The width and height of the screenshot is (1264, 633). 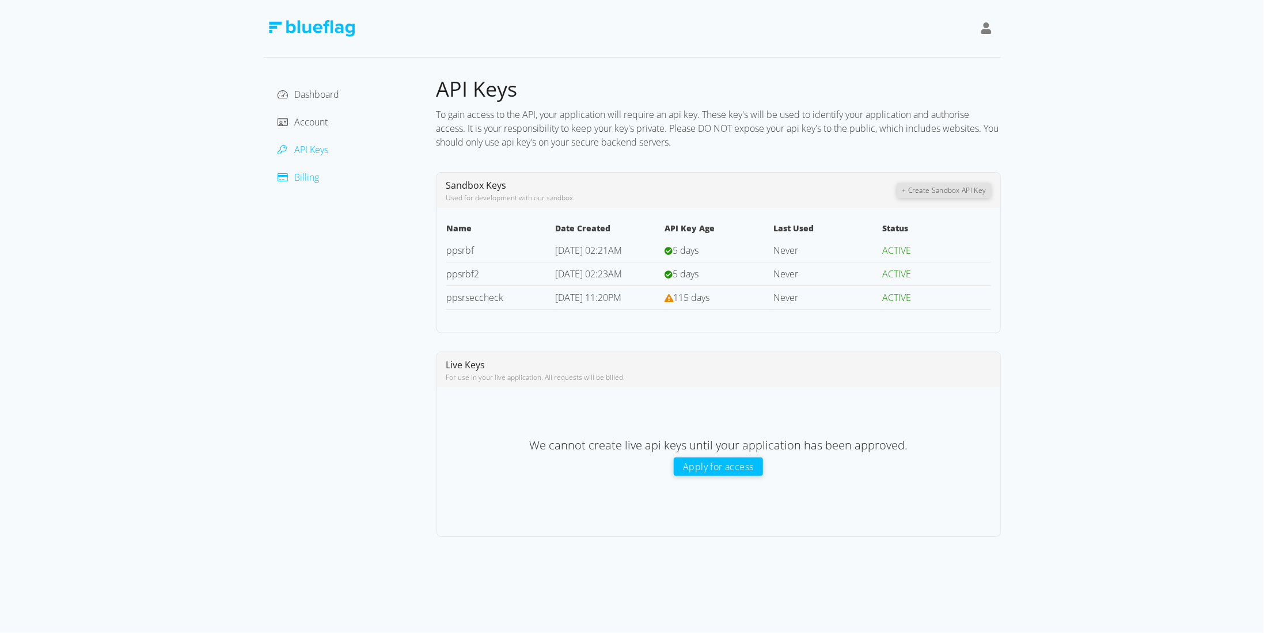 I want to click on span: We cannot create live api keys until your application has been approved., so click(x=718, y=445).